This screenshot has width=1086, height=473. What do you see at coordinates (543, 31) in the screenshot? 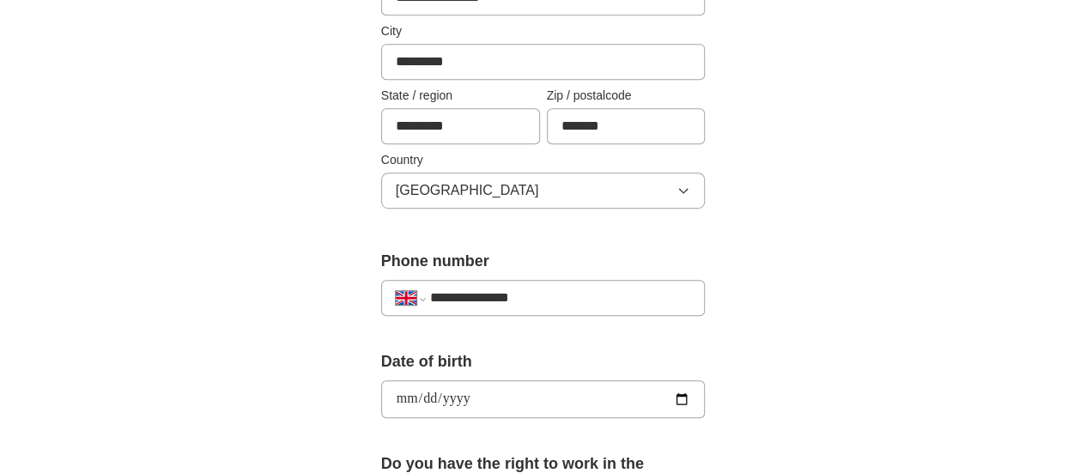
I see `label: City` at bounding box center [543, 31].